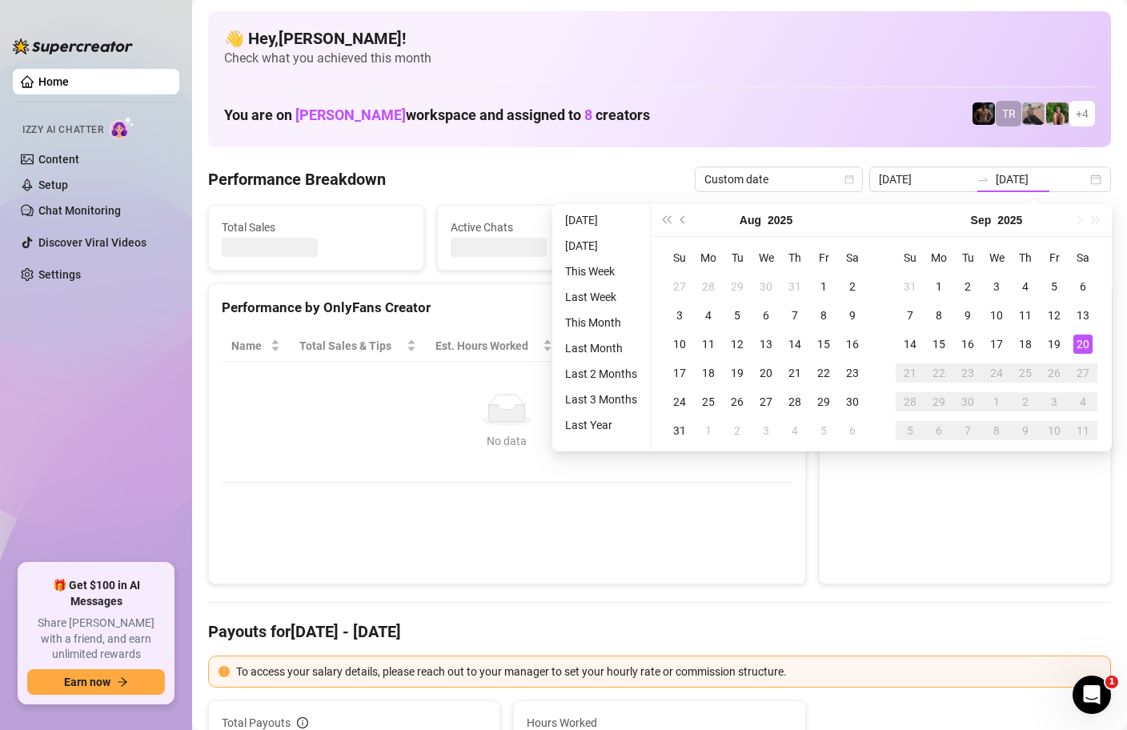 This screenshot has height=730, width=1127. What do you see at coordinates (303, 723) in the screenshot?
I see `span: info-circle` at bounding box center [303, 723].